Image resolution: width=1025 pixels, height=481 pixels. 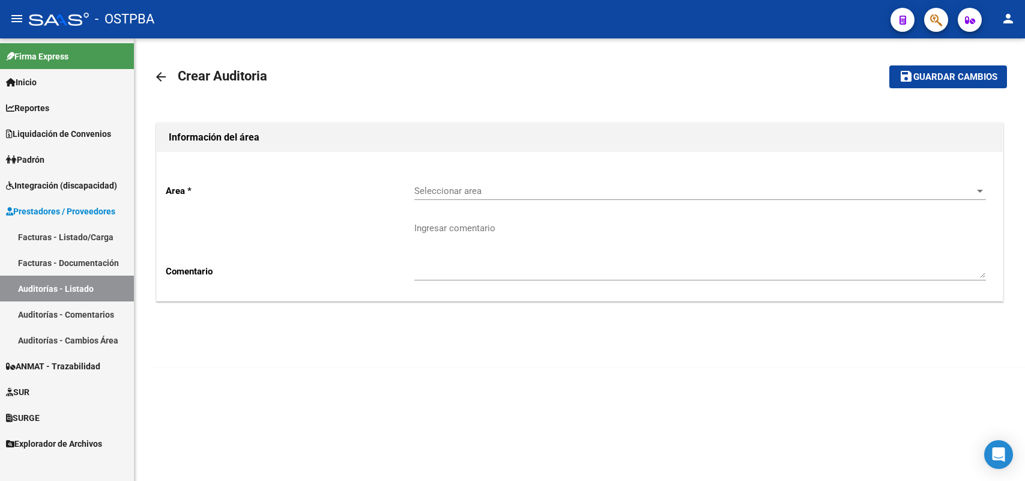 What do you see at coordinates (161, 77) in the screenshot?
I see `mat-icon: arrow_back` at bounding box center [161, 77].